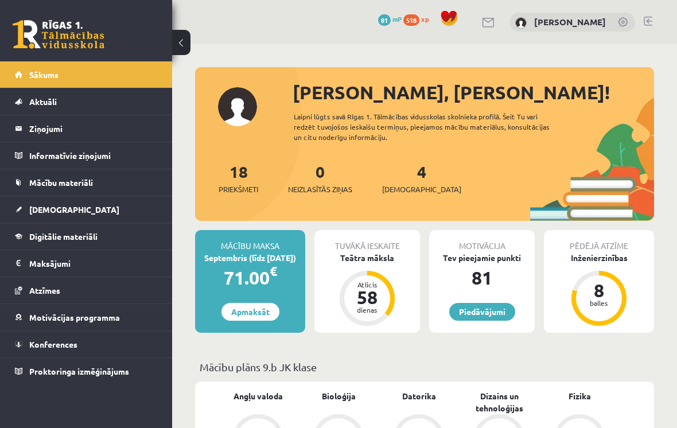 The height and width of the screenshot is (428, 677). I want to click on a: 518 xp, so click(419, 19).